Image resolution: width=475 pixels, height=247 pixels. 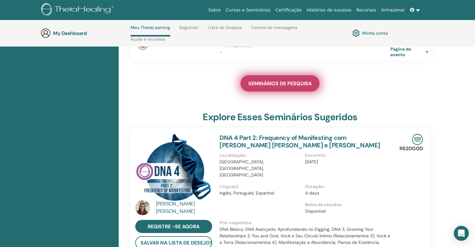 What do you see at coordinates (346, 193) in the screenshot?
I see `p: 4 days` at bounding box center [346, 193].